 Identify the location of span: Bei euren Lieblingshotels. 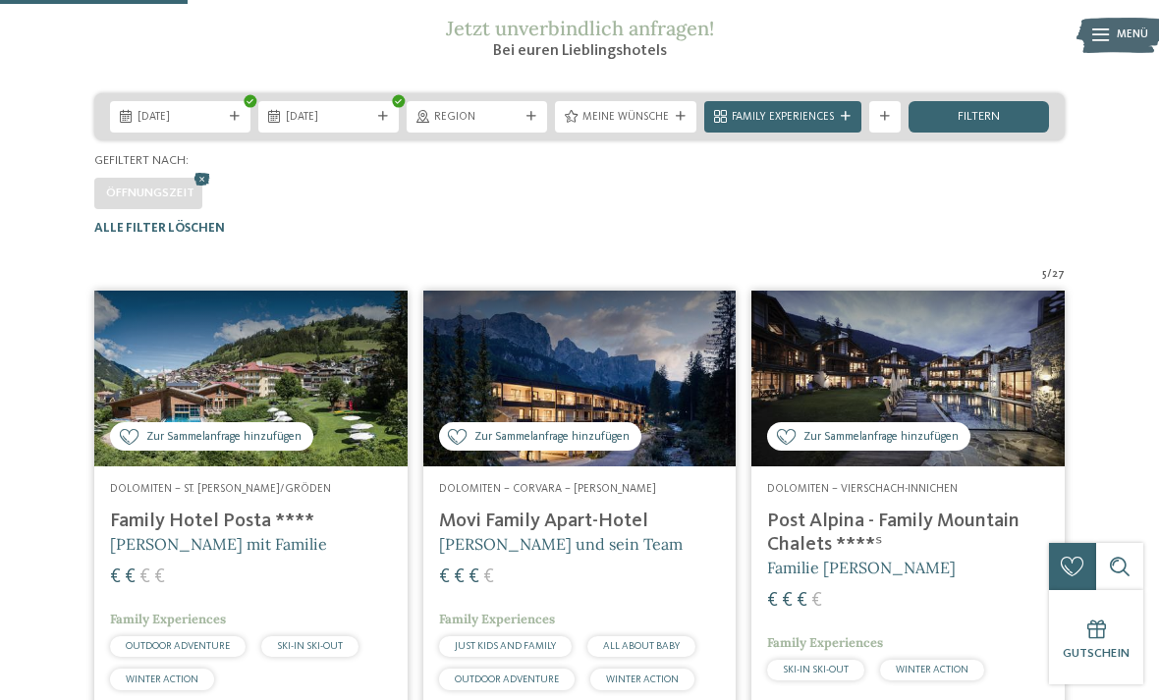
(579, 51).